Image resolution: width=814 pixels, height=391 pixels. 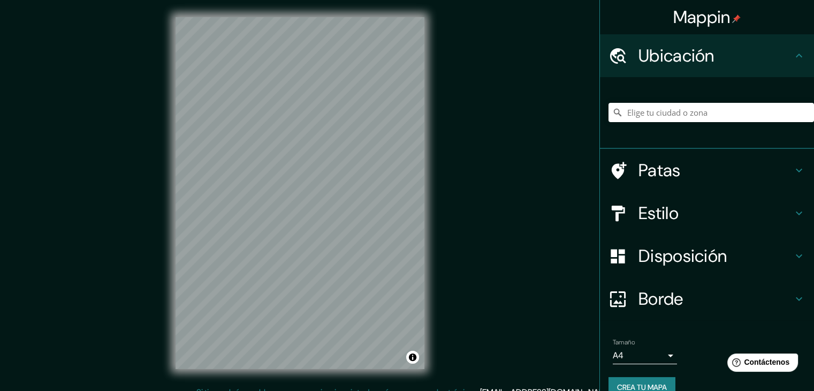 What do you see at coordinates (300, 193) in the screenshot?
I see `canvas: Mapa` at bounding box center [300, 193].